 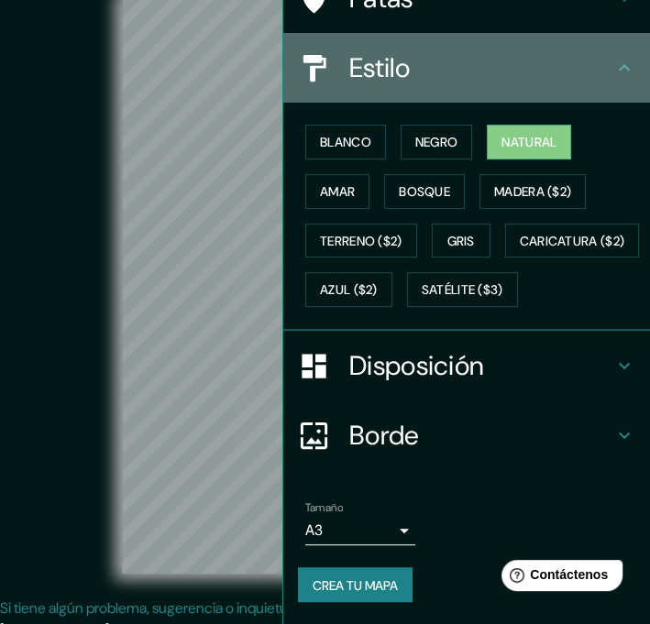 I want to click on div: A3, so click(x=360, y=531).